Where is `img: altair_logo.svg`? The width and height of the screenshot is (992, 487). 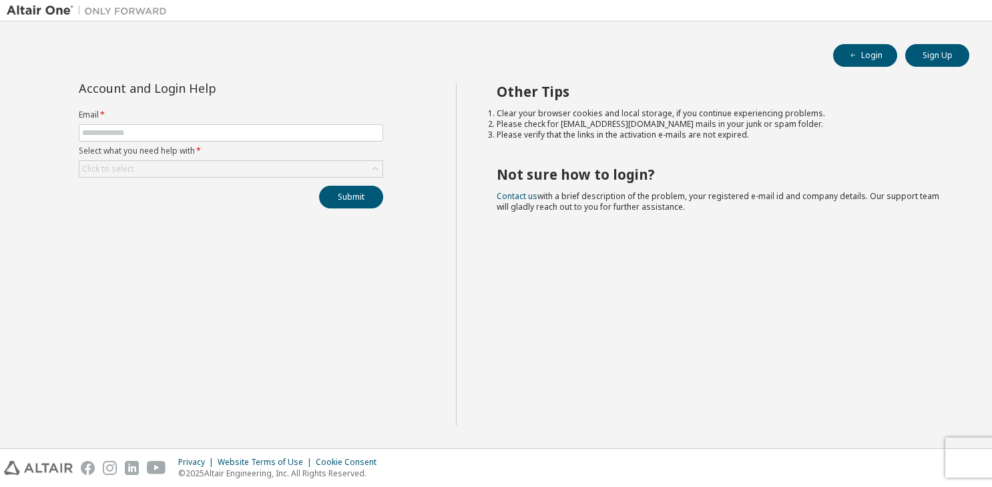 img: altair_logo.svg is located at coordinates (38, 467).